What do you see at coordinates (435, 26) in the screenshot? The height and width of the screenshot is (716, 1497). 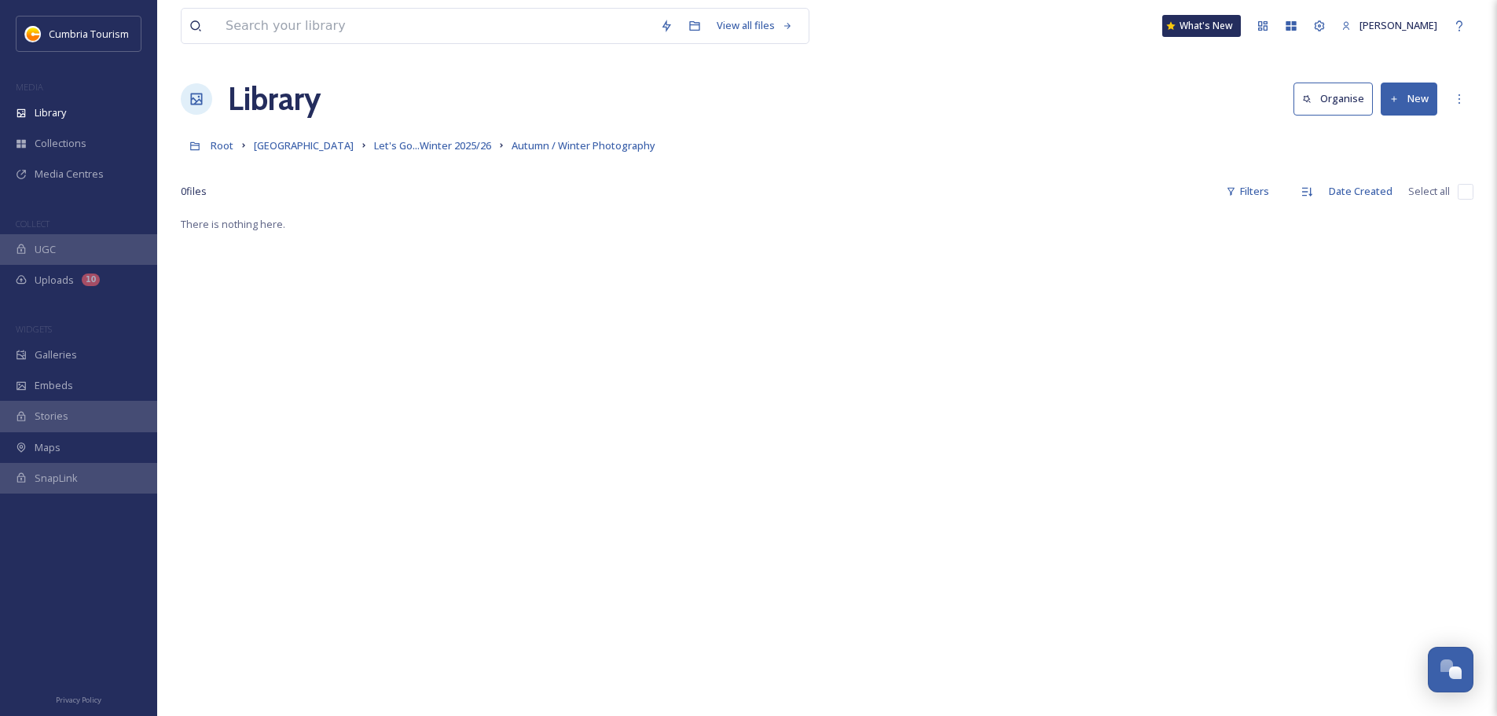 I see `input: Search your library` at bounding box center [435, 26].